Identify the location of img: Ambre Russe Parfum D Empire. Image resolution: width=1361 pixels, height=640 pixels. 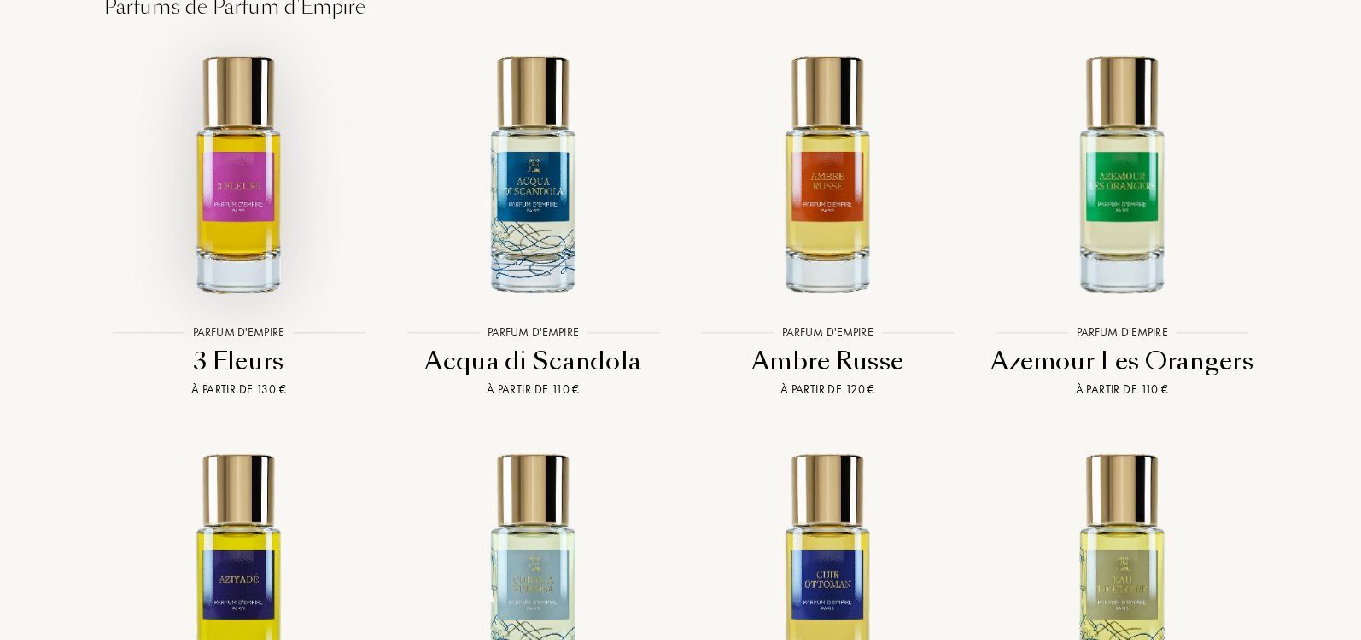
(827, 173).